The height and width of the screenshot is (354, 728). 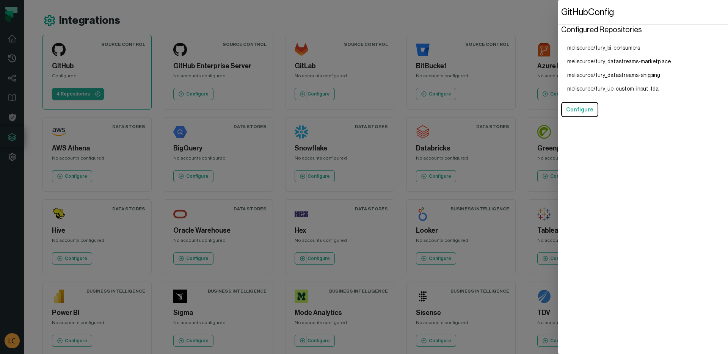 What do you see at coordinates (619, 48) in the screenshot?
I see `li: melisource/fury_bi-consumers` at bounding box center [619, 48].